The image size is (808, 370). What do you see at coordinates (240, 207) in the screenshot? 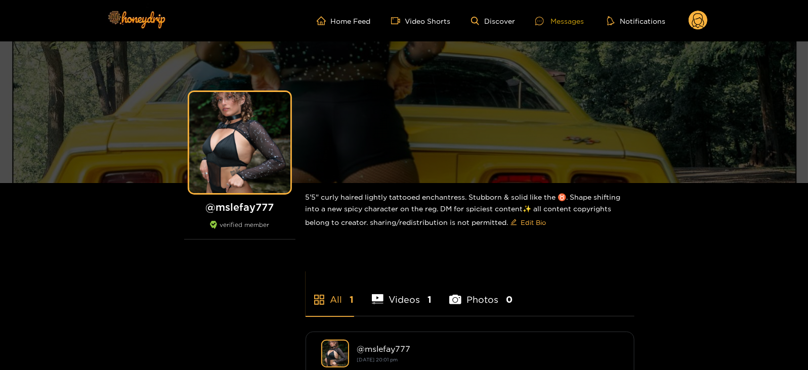
I see `h1: @ mslefay777` at bounding box center [240, 207].